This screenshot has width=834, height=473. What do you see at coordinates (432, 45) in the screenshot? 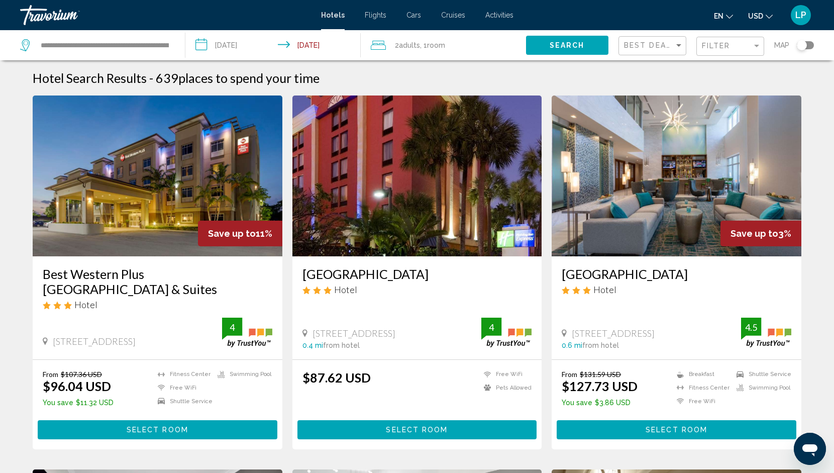
I see `span: , 1` at bounding box center [432, 45].